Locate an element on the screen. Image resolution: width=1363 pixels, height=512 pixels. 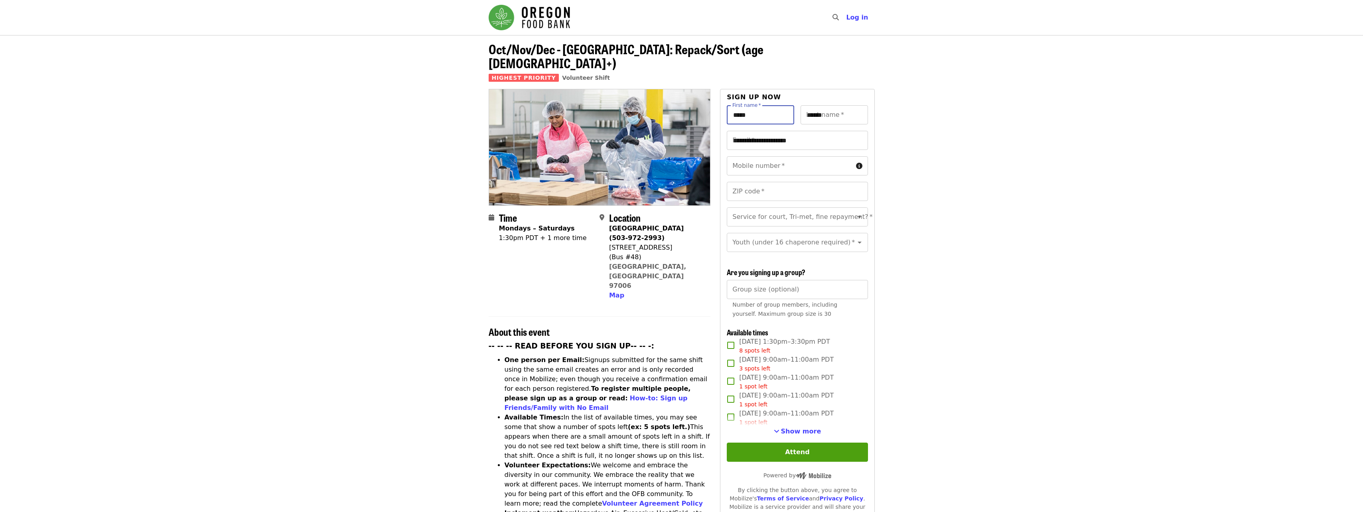
span: Are you signing up a group? is located at coordinates (766, 272).